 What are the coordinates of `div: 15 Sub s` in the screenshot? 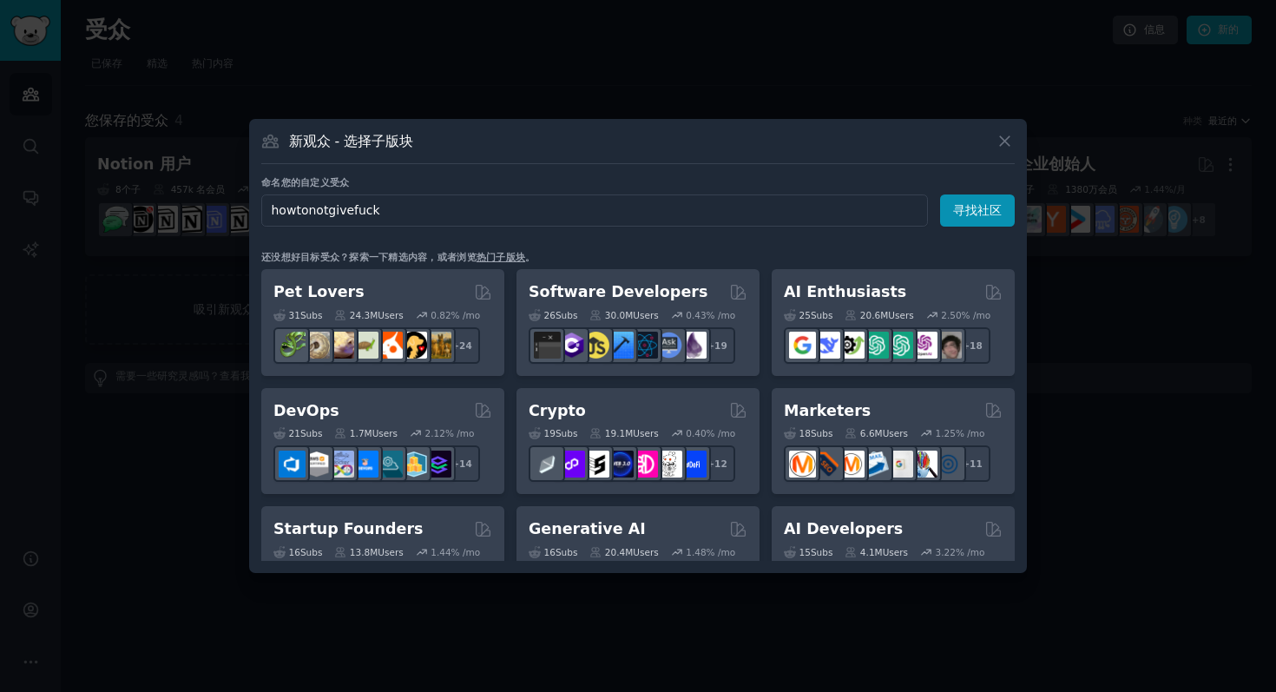 It's located at (808, 552).